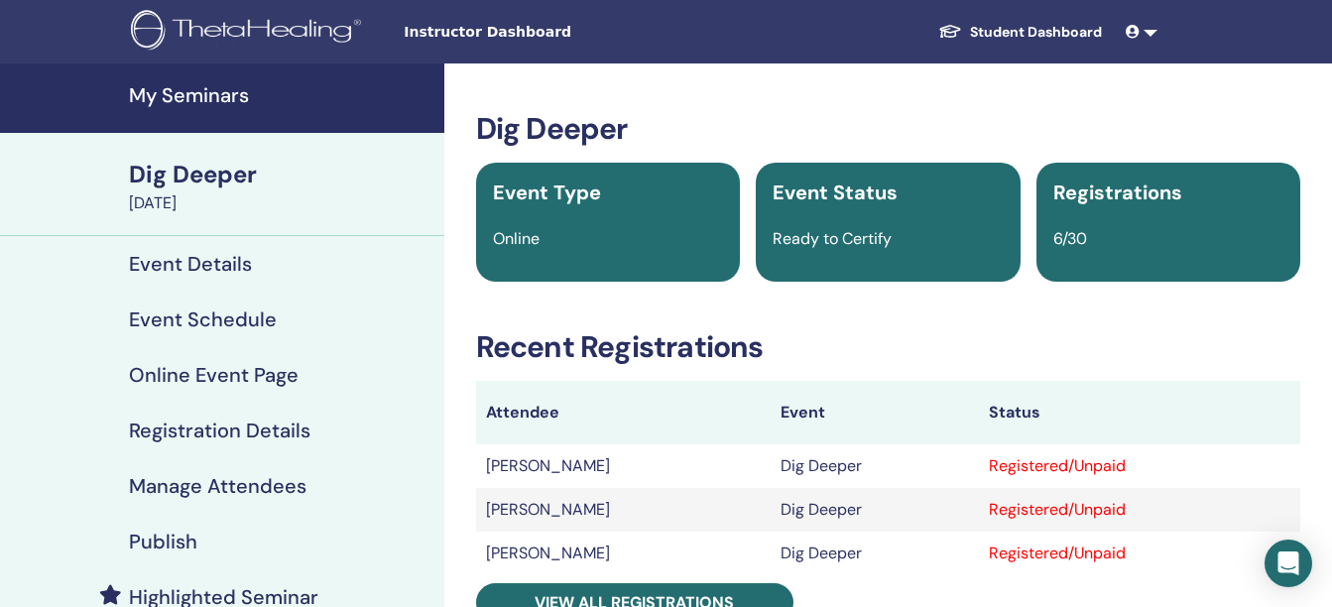 The height and width of the screenshot is (607, 1332). What do you see at coordinates (190, 264) in the screenshot?
I see `h4: Event Details` at bounding box center [190, 264].